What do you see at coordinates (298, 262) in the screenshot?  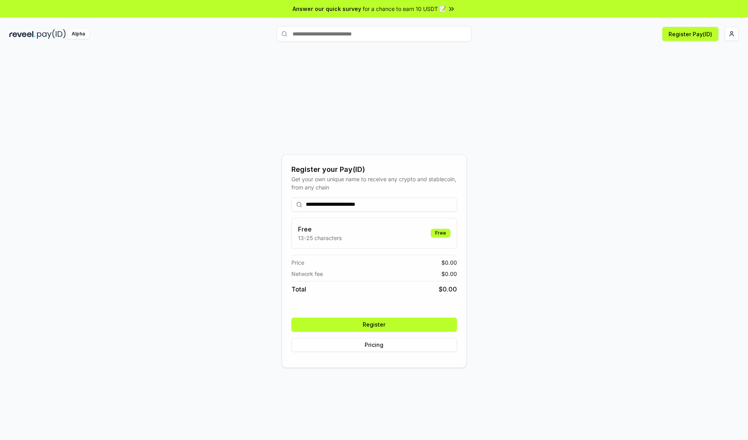 I see `span: Price` at bounding box center [298, 262].